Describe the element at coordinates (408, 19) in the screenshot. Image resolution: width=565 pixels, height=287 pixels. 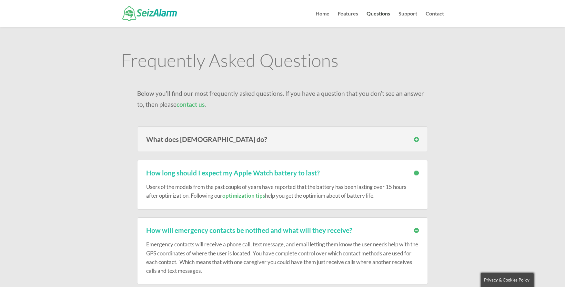
I see `a: Support` at that location.